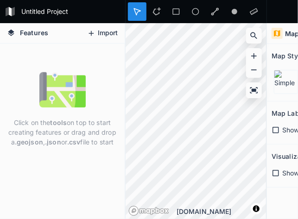 The width and height of the screenshot is (298, 219). What do you see at coordinates (74, 142) in the screenshot?
I see `strong: .csv` at bounding box center [74, 142].